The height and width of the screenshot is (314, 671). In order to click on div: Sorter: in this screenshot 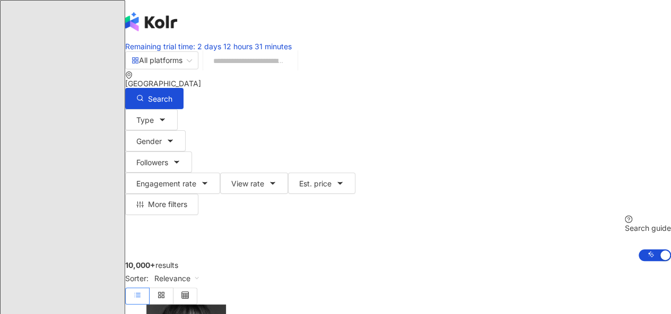, I will do `click(398, 279)`.